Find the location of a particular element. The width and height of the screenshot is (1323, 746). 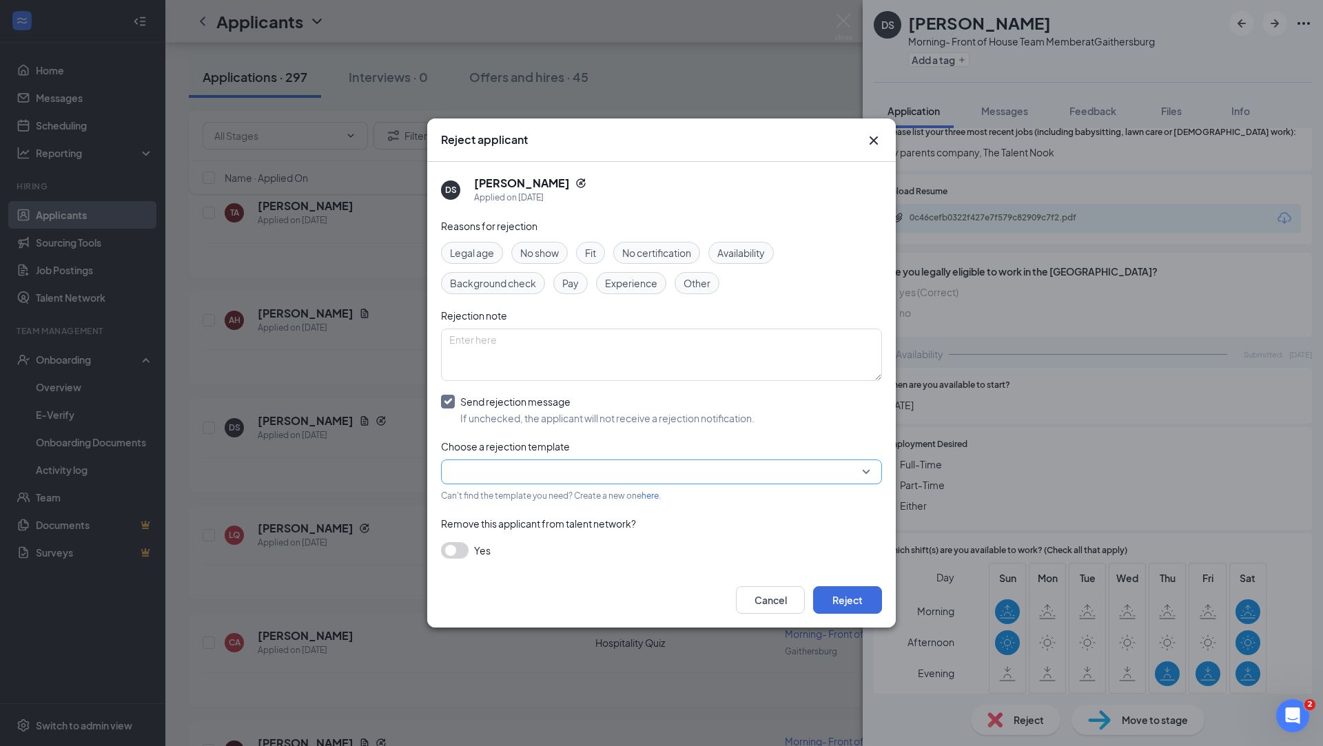

span: Availability is located at coordinates (741, 253).